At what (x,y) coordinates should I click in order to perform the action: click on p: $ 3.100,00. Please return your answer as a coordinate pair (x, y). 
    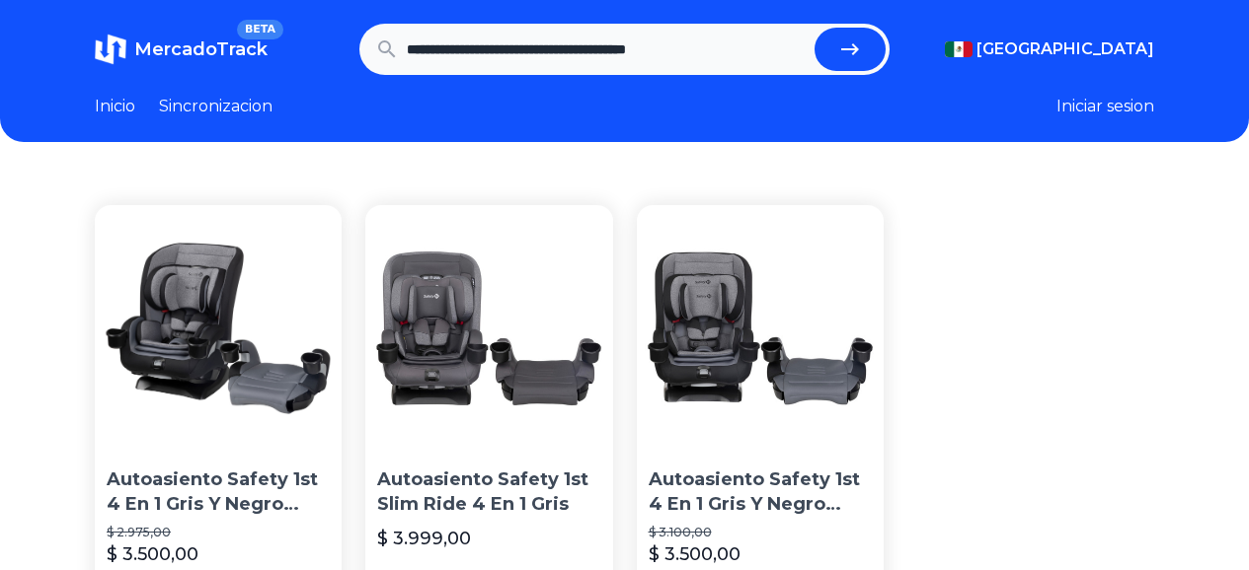
    Looking at the image, I should click on (760, 533).